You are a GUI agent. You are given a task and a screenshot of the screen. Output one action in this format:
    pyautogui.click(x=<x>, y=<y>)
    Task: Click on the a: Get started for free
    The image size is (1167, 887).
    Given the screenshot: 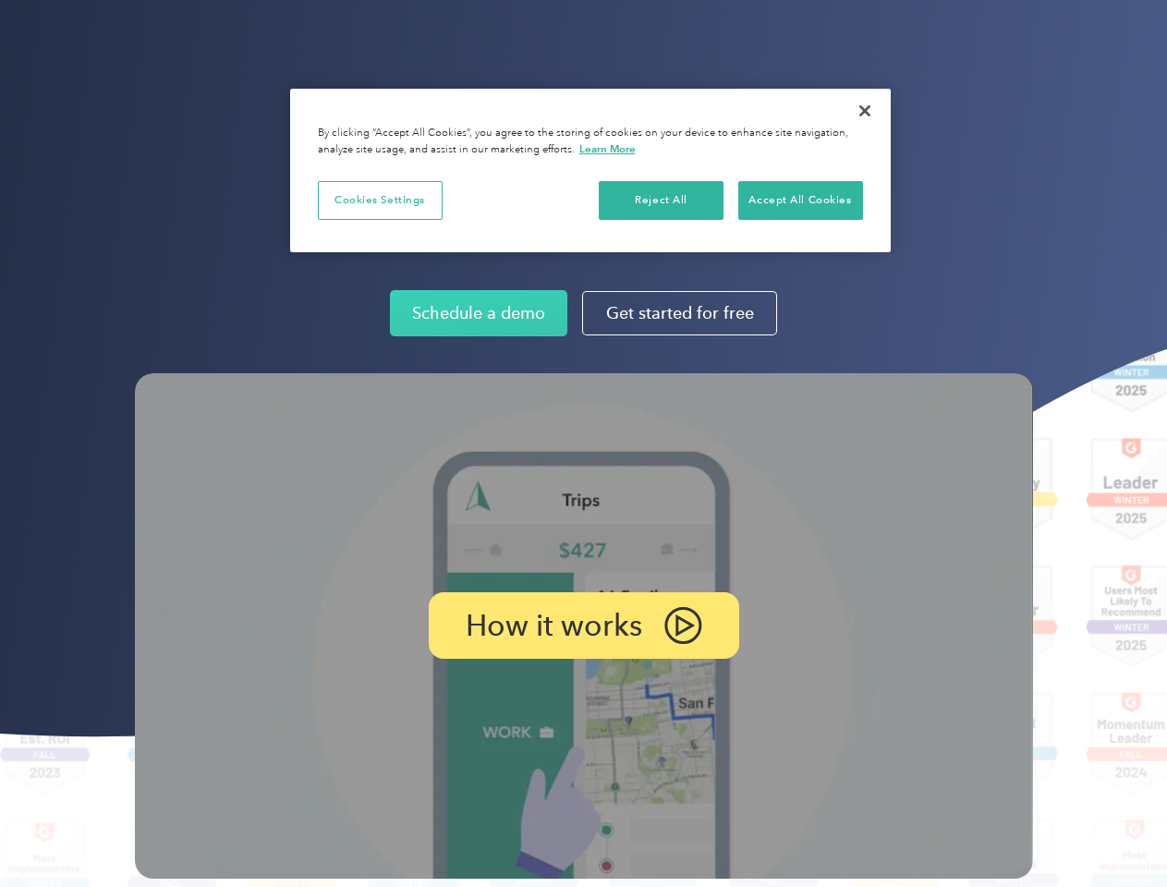 What is the action you would take?
    pyautogui.click(x=679, y=313)
    